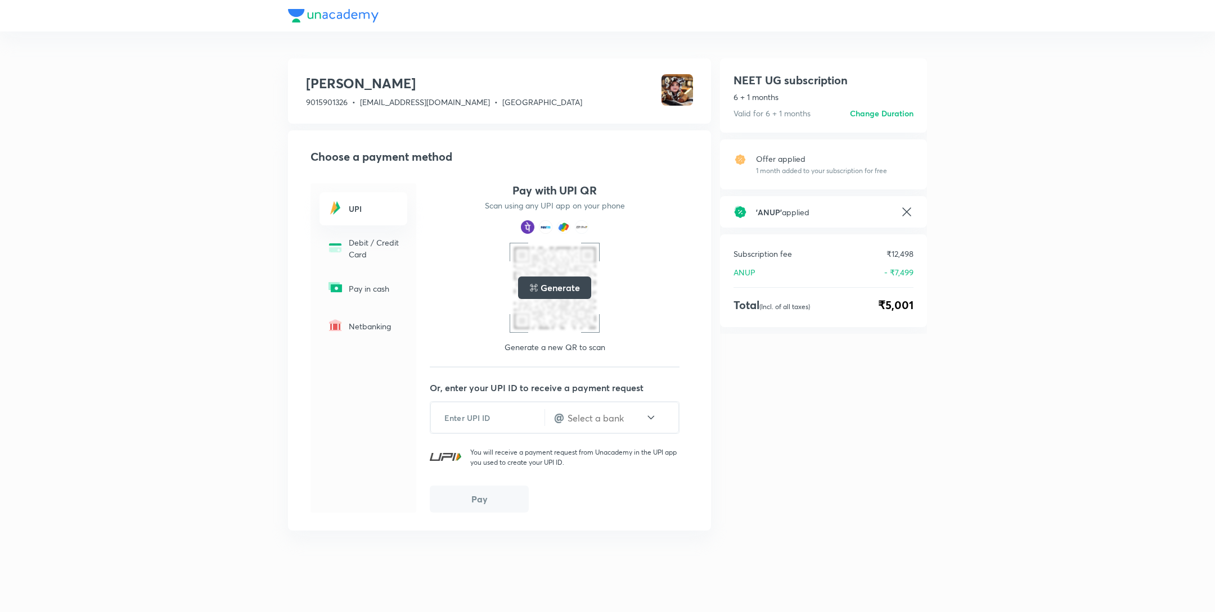 Image resolution: width=1215 pixels, height=612 pixels. What do you see at coordinates (554, 206) in the screenshot?
I see `p: Scan using any UPI app on your phone` at bounding box center [554, 206].